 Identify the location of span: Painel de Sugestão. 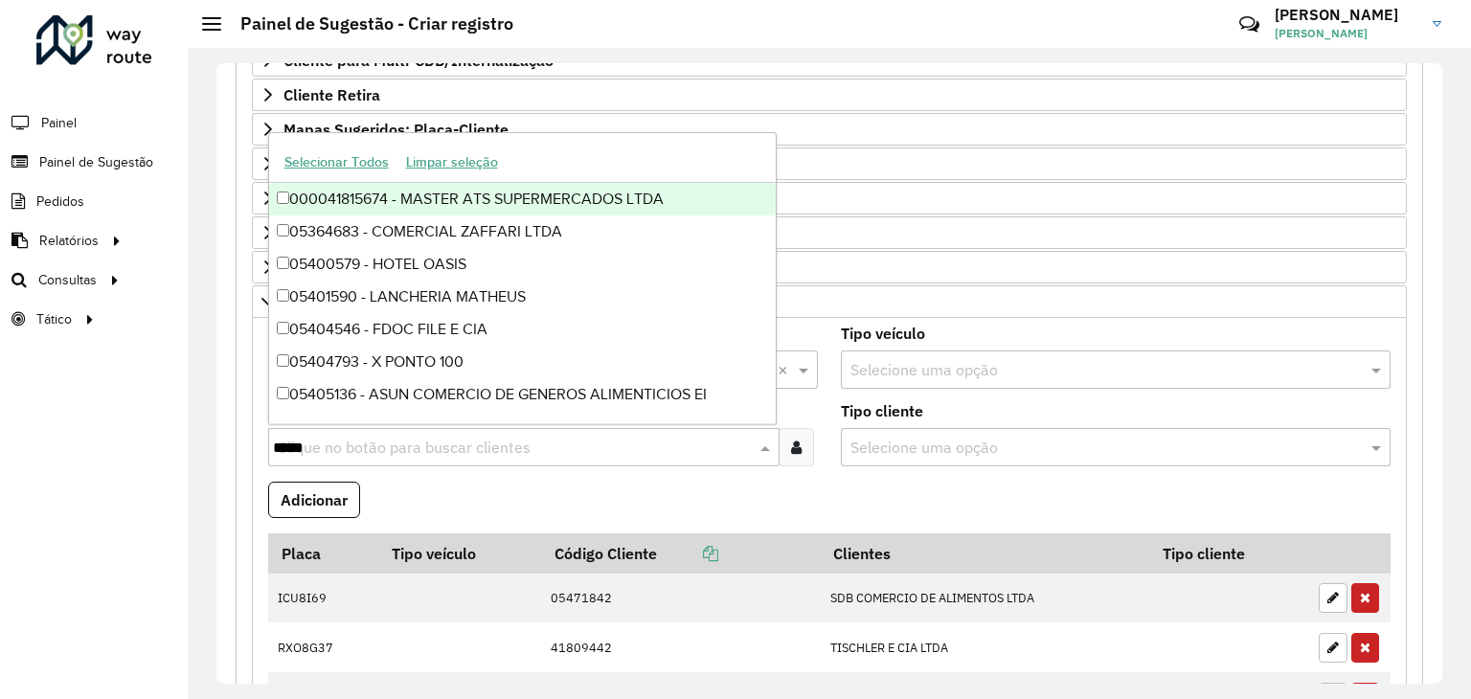
(96, 162).